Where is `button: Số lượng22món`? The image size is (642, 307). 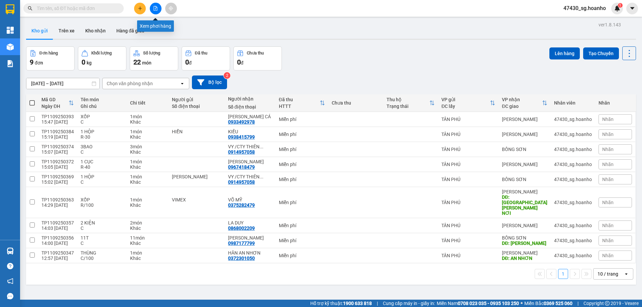 button: Số lượng22món is located at coordinates (154, 59).